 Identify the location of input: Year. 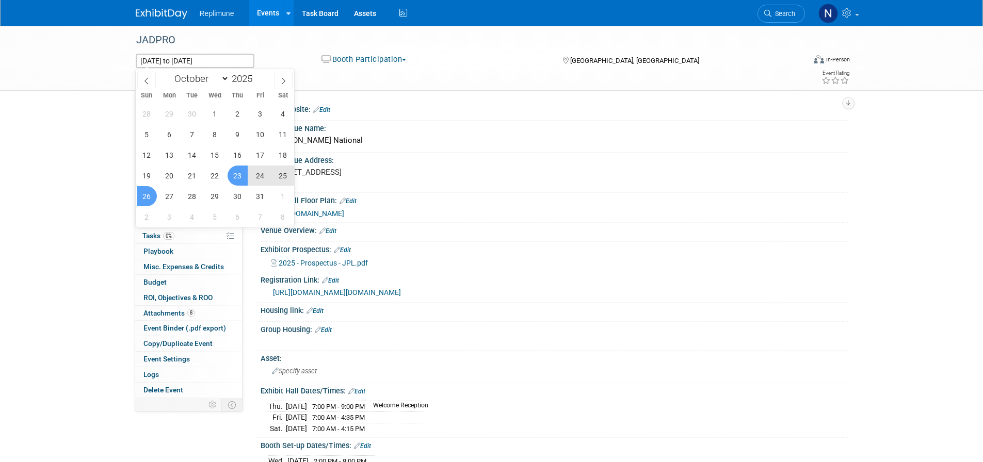
(245, 78).